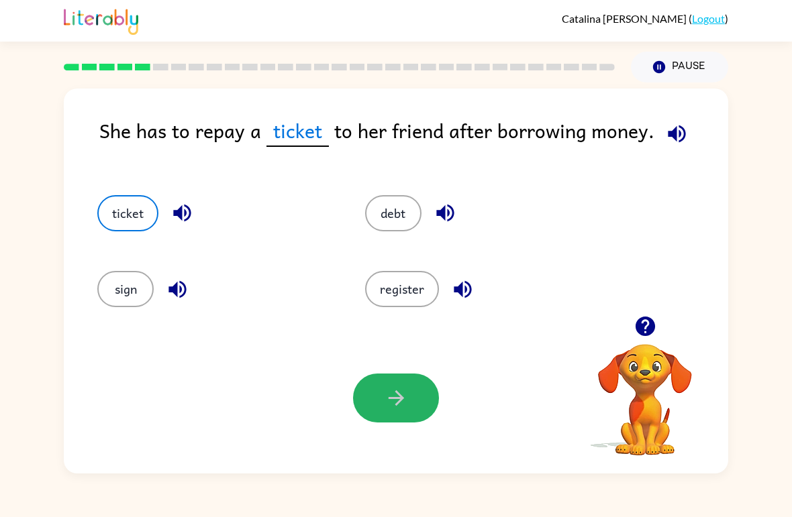  What do you see at coordinates (101, 20) in the screenshot?
I see `img: Literably` at bounding box center [101, 20].